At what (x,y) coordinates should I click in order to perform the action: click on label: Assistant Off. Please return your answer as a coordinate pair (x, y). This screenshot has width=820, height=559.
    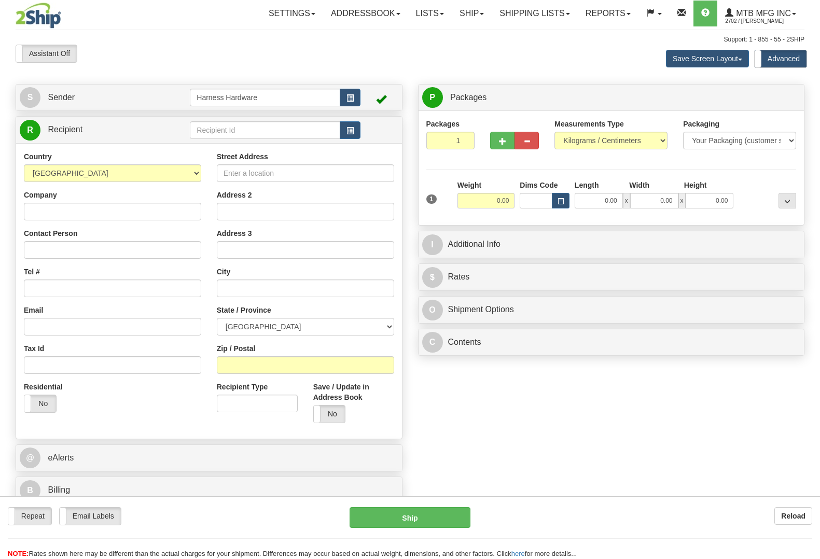
    Looking at the image, I should click on (46, 53).